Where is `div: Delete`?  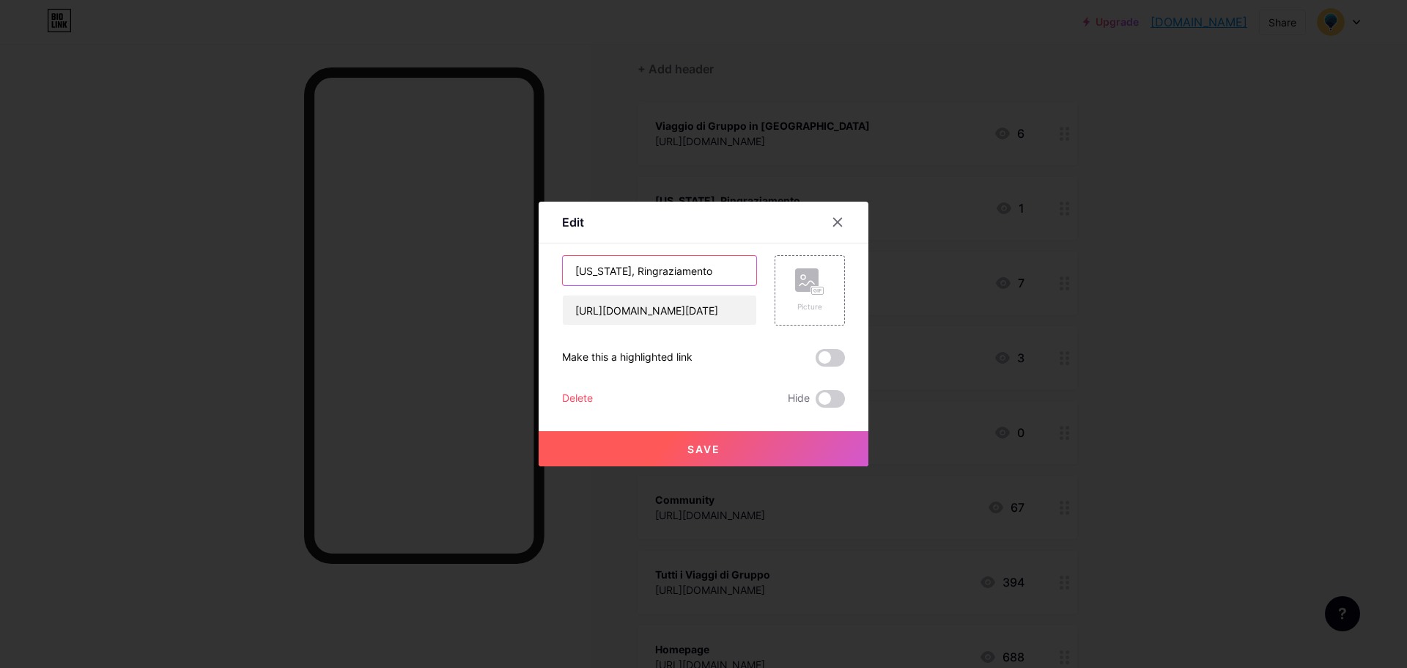
div: Delete is located at coordinates (578, 399).